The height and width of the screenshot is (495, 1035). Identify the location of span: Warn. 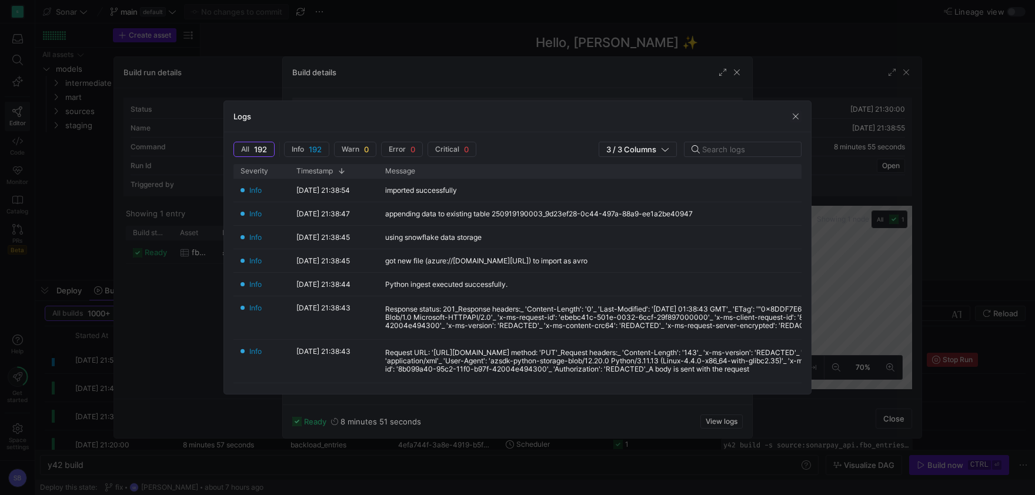
(351, 149).